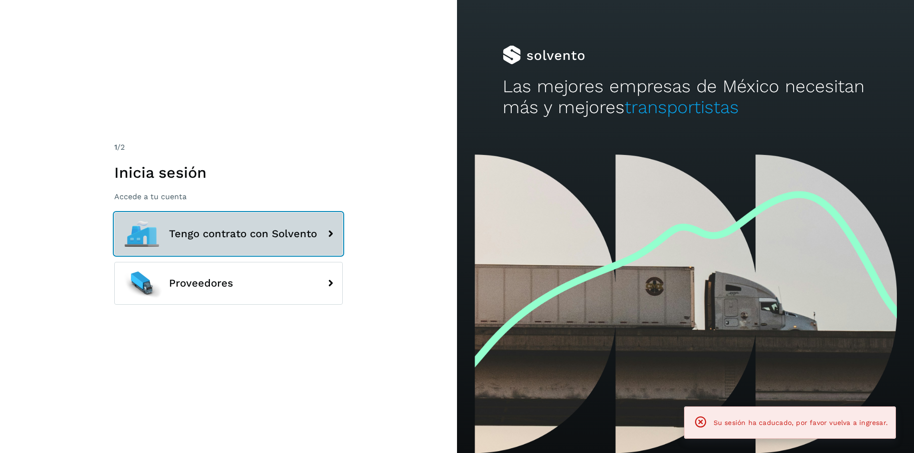  What do you see at coordinates (228, 148) in the screenshot?
I see `div: /2` at bounding box center [228, 148].